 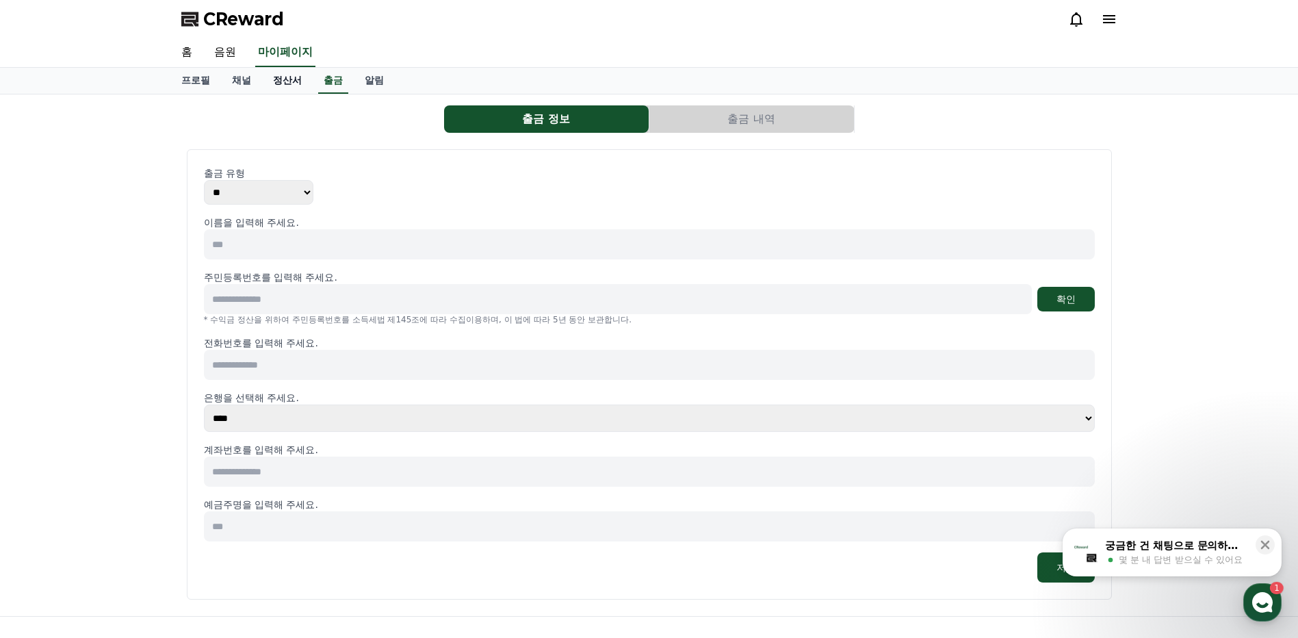 What do you see at coordinates (47, 460) in the screenshot?
I see `span: 홈` at bounding box center [47, 460].